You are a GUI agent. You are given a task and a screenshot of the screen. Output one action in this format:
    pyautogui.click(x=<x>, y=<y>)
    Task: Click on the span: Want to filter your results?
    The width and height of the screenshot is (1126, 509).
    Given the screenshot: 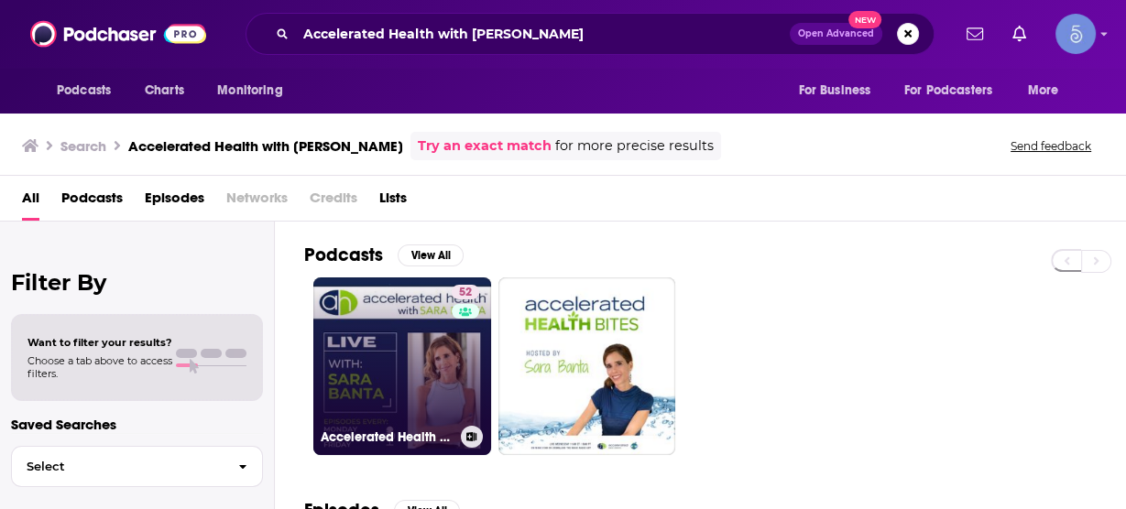 What is the action you would take?
    pyautogui.click(x=100, y=343)
    